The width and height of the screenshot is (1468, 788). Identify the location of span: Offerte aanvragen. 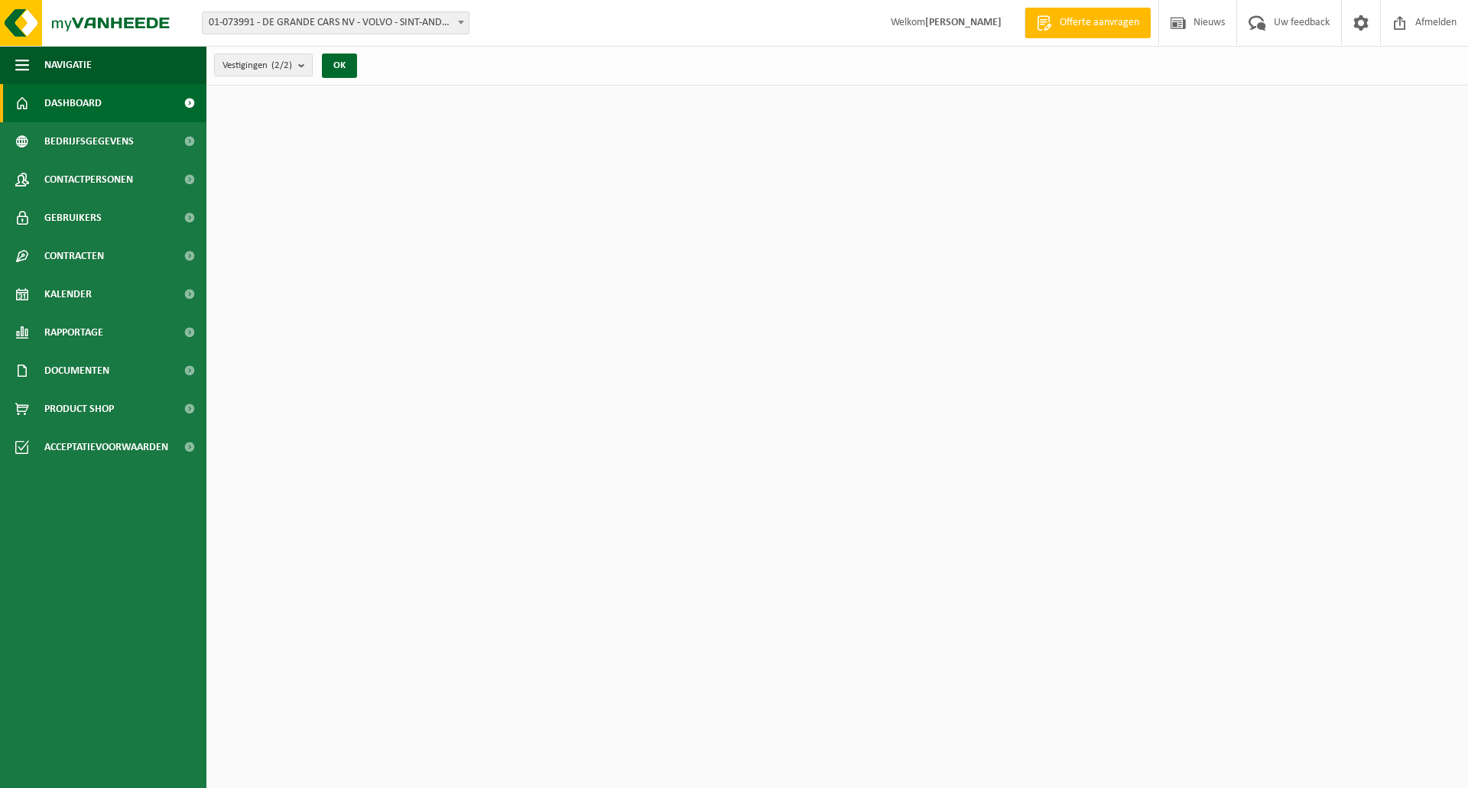
(1100, 23).